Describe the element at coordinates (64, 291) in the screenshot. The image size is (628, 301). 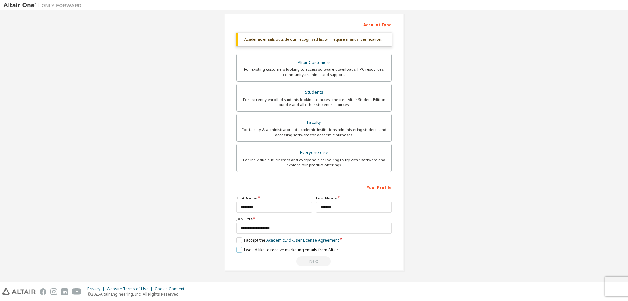
I see `img: linkedin.svg` at that location.